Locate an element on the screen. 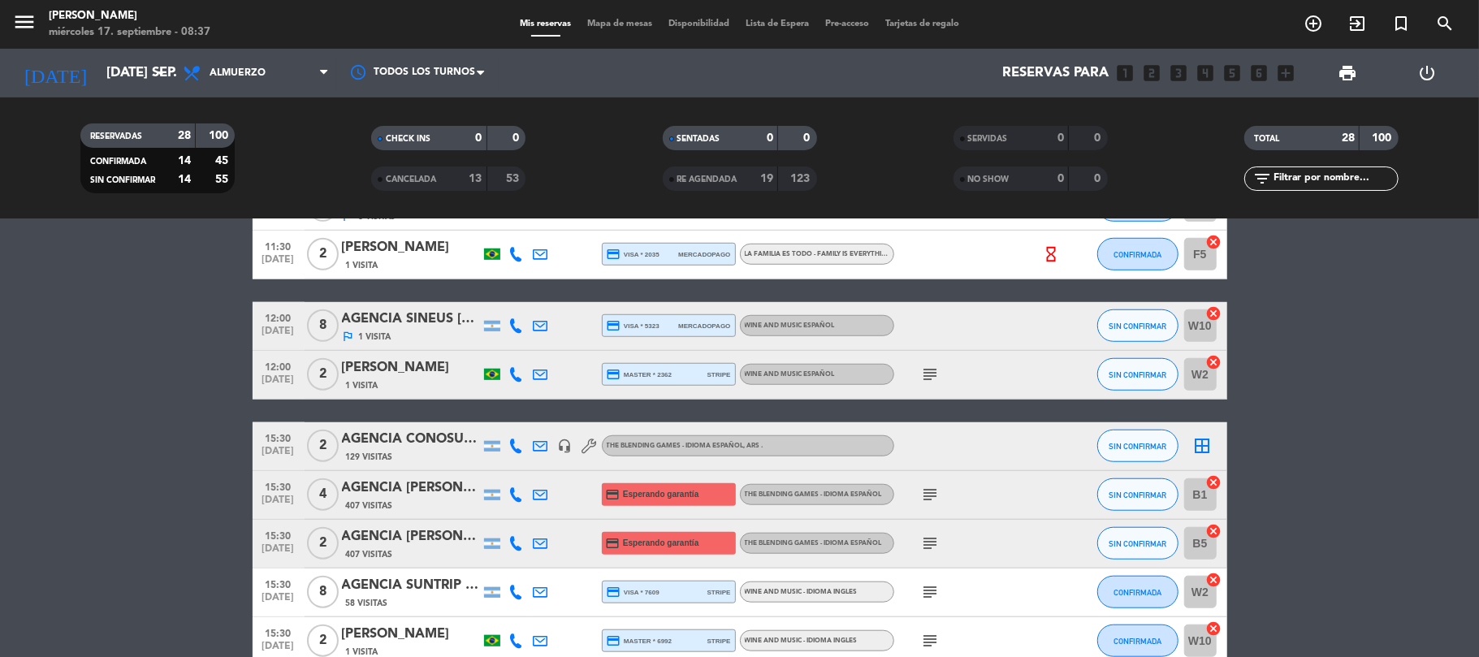 Image resolution: width=1479 pixels, height=657 pixels. span: Mapa de mesas is located at coordinates (620, 24).